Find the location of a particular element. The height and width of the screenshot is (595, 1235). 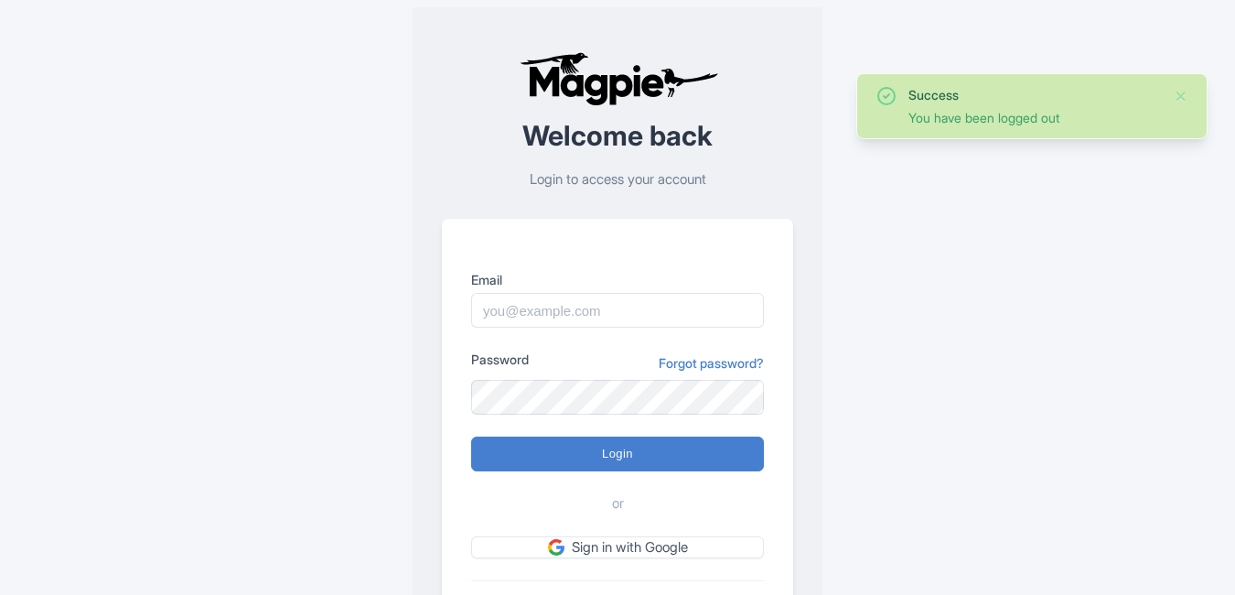

label: Password is located at coordinates (500, 359).